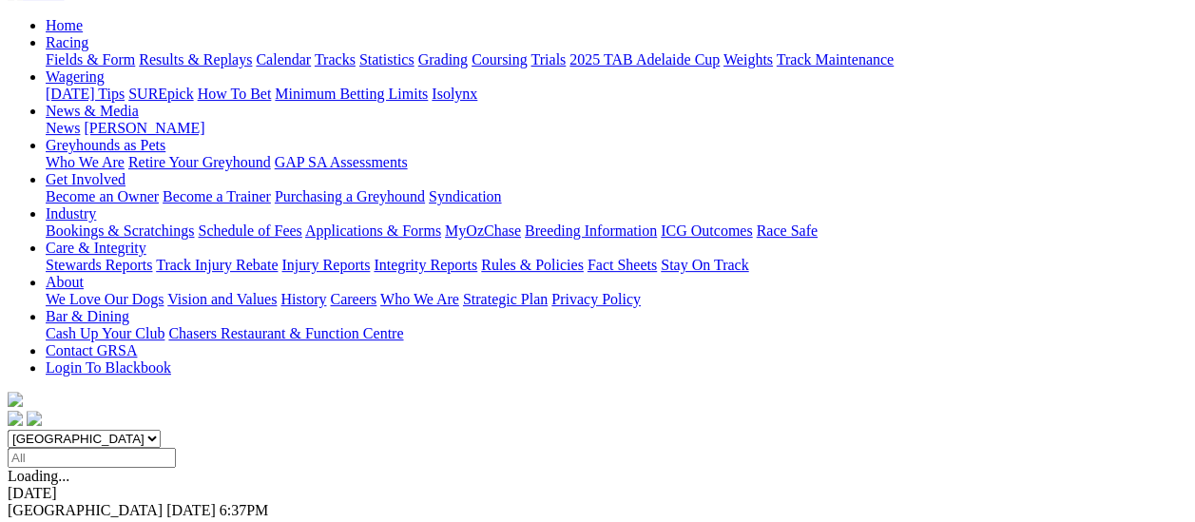 This screenshot has height=522, width=1195. What do you see at coordinates (64, 25) in the screenshot?
I see `a: Home` at bounding box center [64, 25].